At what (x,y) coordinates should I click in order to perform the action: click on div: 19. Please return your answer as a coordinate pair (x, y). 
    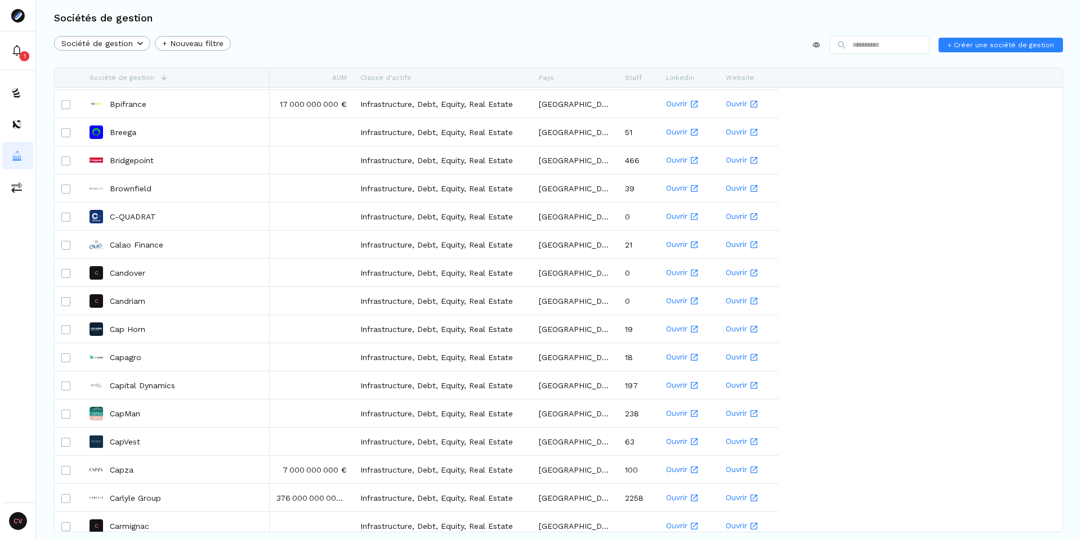
    Looking at the image, I should click on (639, 329).